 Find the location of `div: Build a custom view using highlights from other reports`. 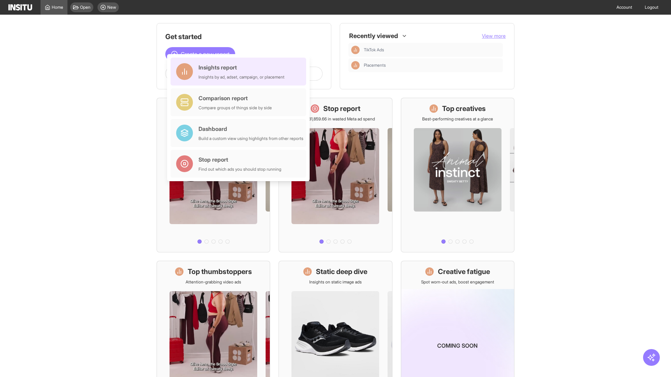

div: Build a custom view using highlights from other reports is located at coordinates (251, 139).